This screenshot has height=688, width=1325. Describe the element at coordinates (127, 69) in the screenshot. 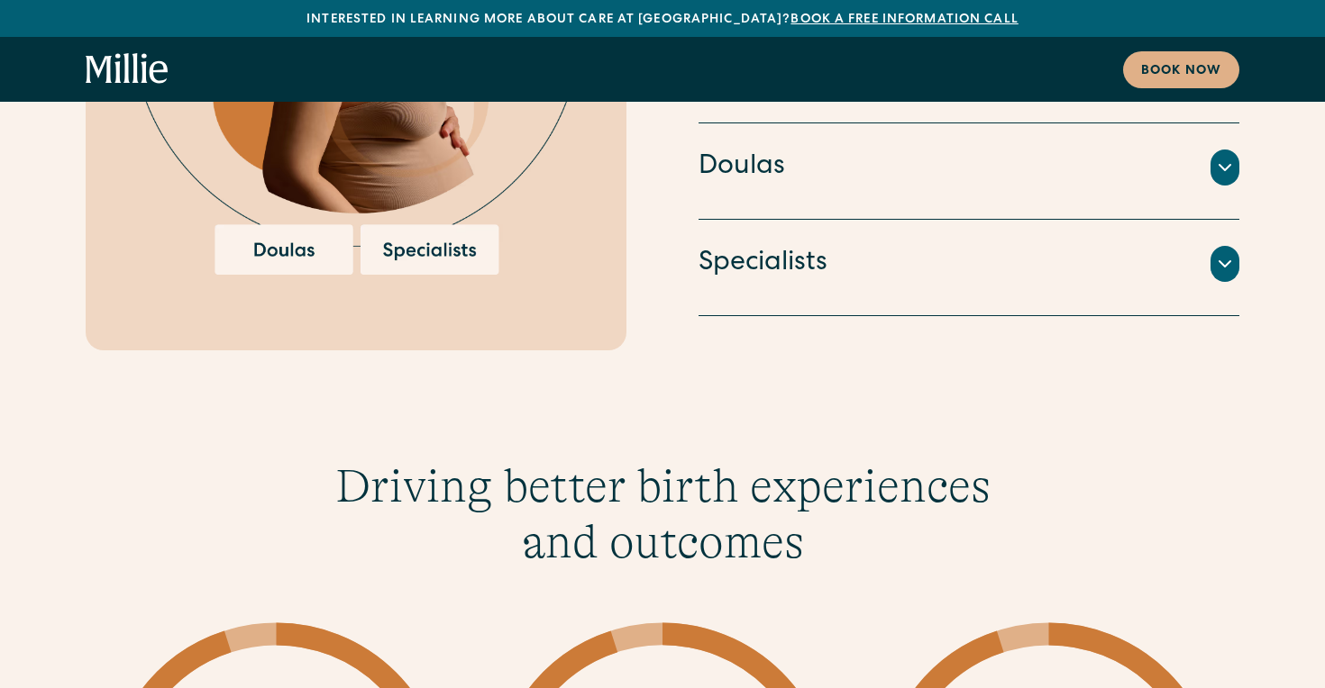

I see `a: home` at that location.